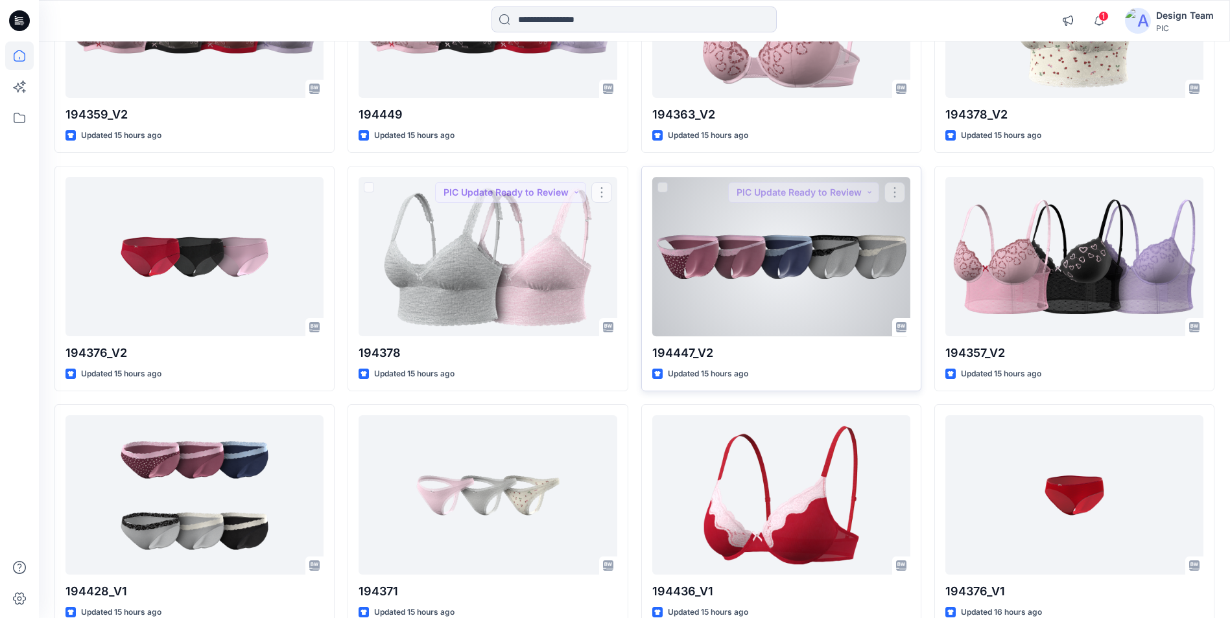 The width and height of the screenshot is (1230, 618). I want to click on a: 194378, so click(487, 256).